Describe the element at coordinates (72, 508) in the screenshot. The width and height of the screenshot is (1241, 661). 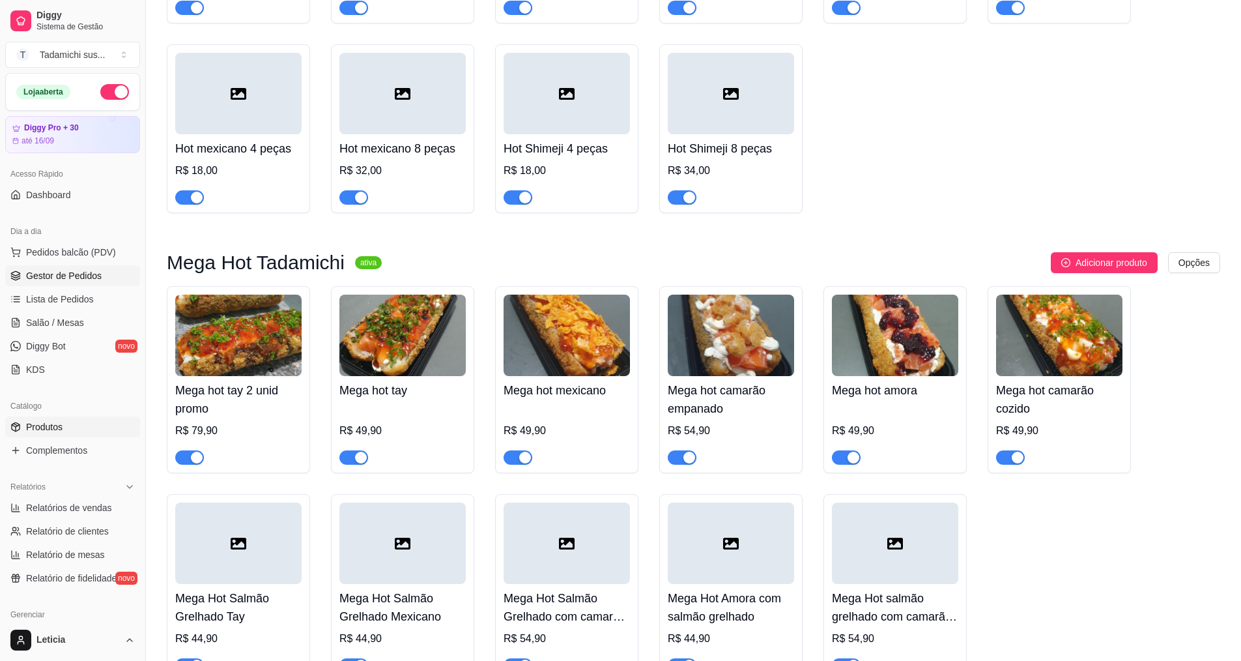
I see `a: Relatórios de vendas` at that location.